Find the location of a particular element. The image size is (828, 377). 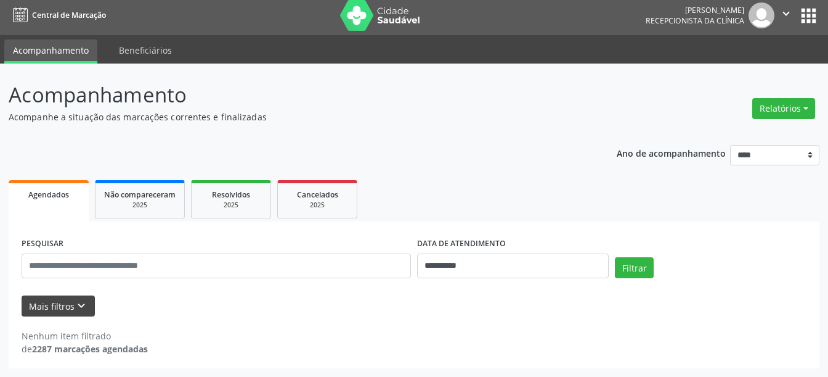

div: Nenhum item filtrado is located at coordinates (84, 335).